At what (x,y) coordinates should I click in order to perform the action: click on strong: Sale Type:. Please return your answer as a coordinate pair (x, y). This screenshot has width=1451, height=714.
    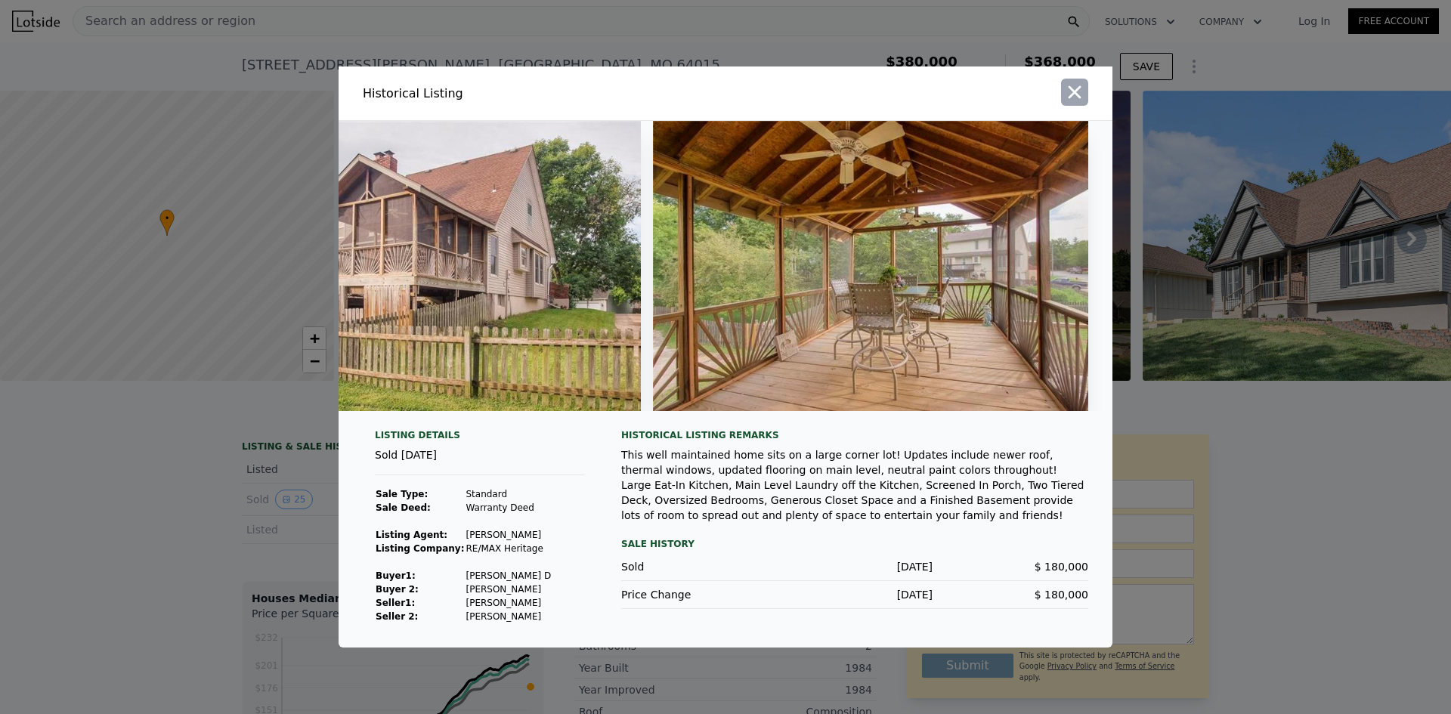
    Looking at the image, I should click on (401, 494).